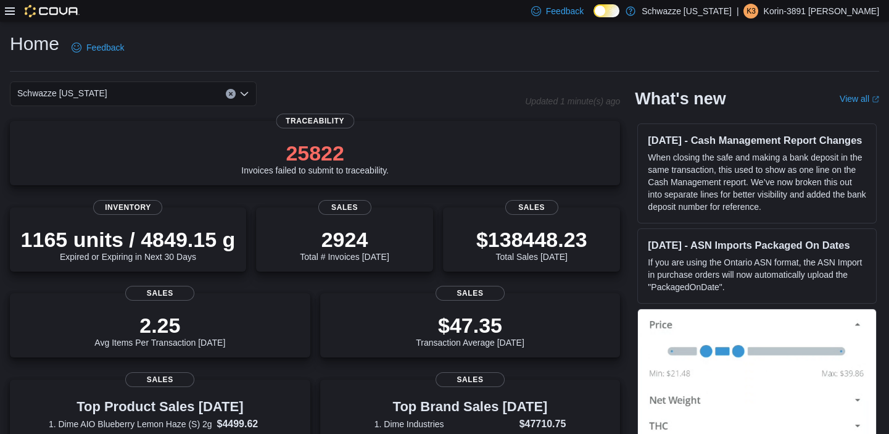 Image resolution: width=889 pixels, height=434 pixels. What do you see at coordinates (231, 94) in the screenshot?
I see `button: Clear input` at bounding box center [231, 94].